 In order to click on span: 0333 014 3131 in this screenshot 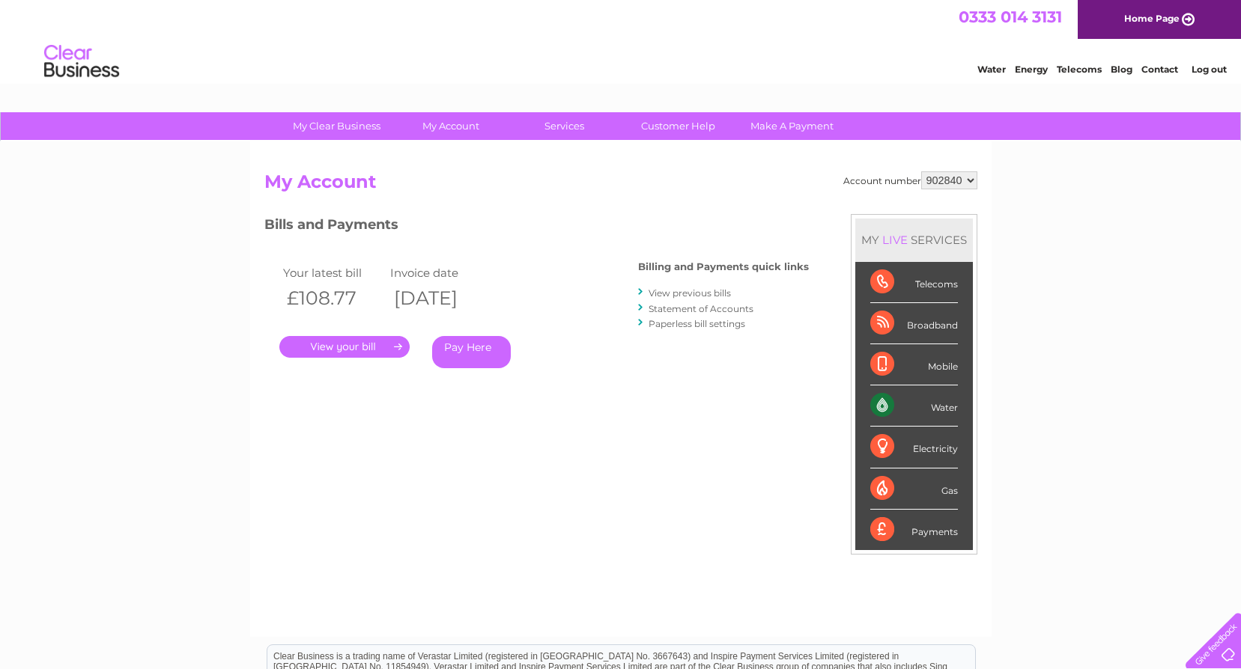, I will do `click(1010, 16)`.